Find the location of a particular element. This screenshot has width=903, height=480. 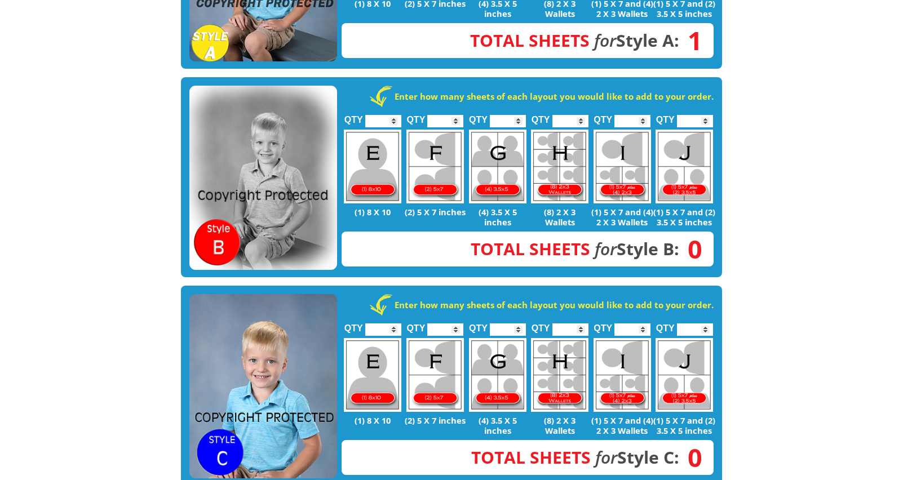

strong: Style C: is located at coordinates (575, 457).